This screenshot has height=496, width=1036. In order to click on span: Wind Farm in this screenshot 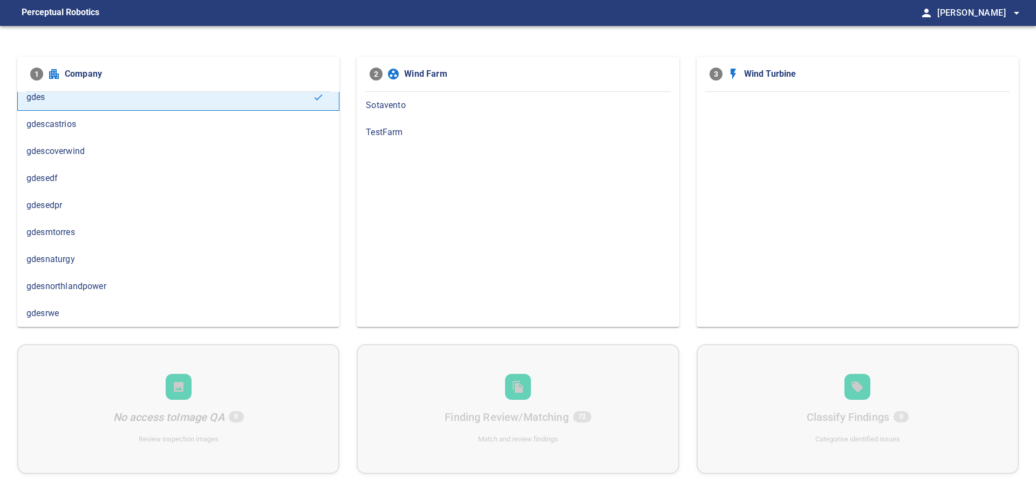, I will do `click(535, 74)`.